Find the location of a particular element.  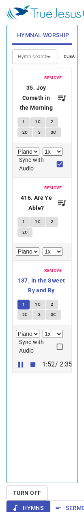

button: 416. Are Ye Able? is located at coordinates (42, 202).